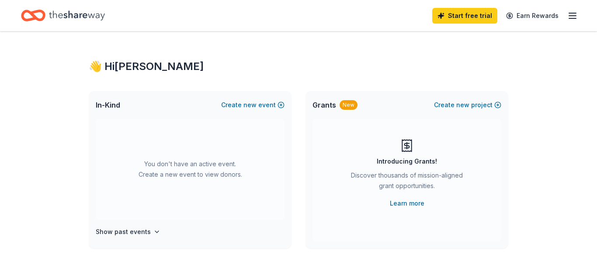 This screenshot has height=262, width=597. Describe the element at coordinates (533, 16) in the screenshot. I see `a: Earn Rewards` at that location.